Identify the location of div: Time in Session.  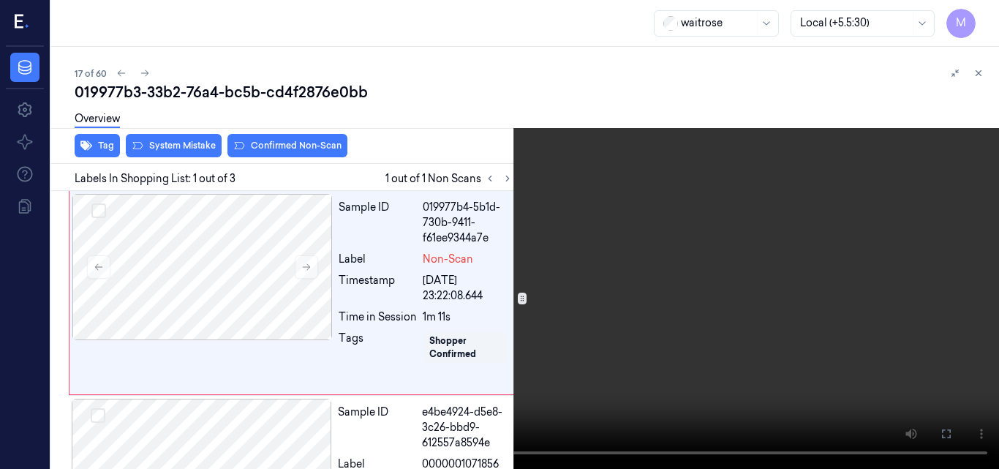
(377, 317).